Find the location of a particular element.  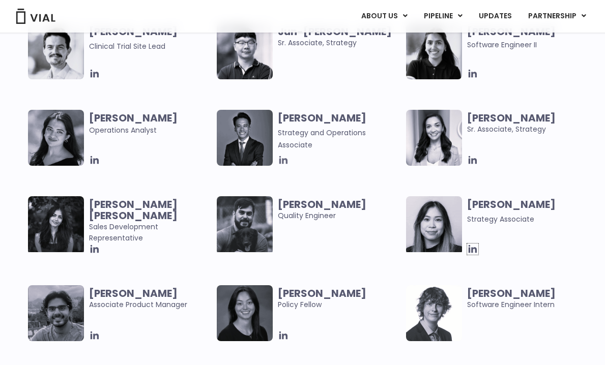

a: PIPELINEMenu Toggle is located at coordinates (442, 16).